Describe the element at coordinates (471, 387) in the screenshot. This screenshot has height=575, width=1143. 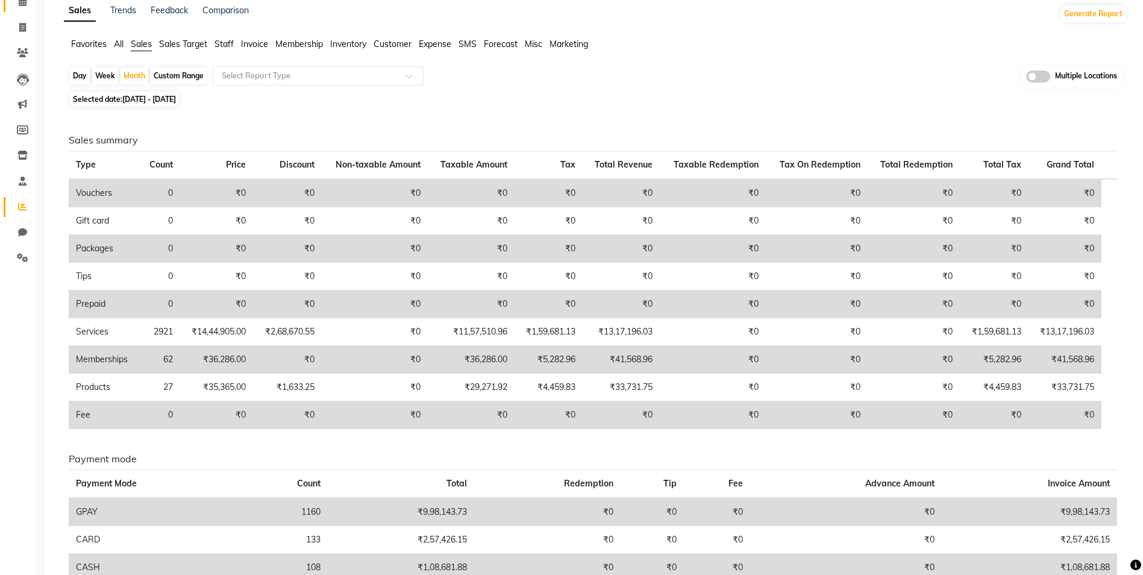
I see `td: ₹29,271.92` at that location.